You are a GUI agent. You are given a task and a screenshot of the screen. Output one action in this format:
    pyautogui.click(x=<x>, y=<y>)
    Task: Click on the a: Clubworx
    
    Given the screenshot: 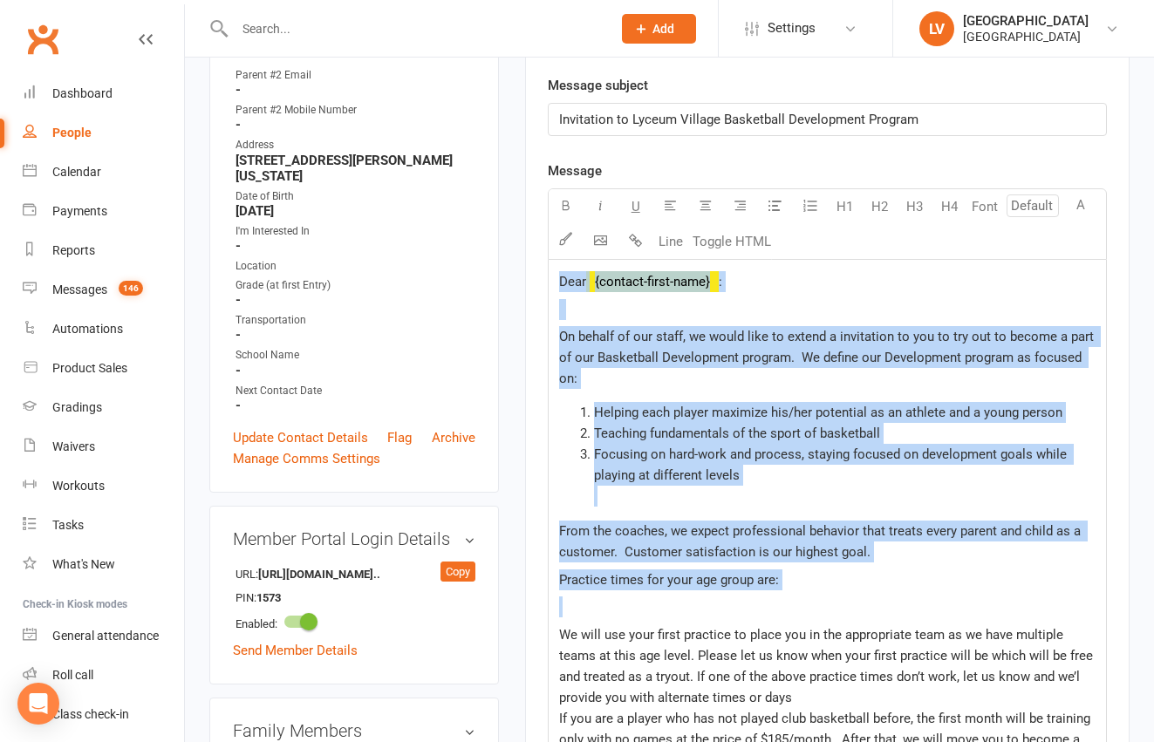 What is the action you would take?
    pyautogui.click(x=43, y=39)
    